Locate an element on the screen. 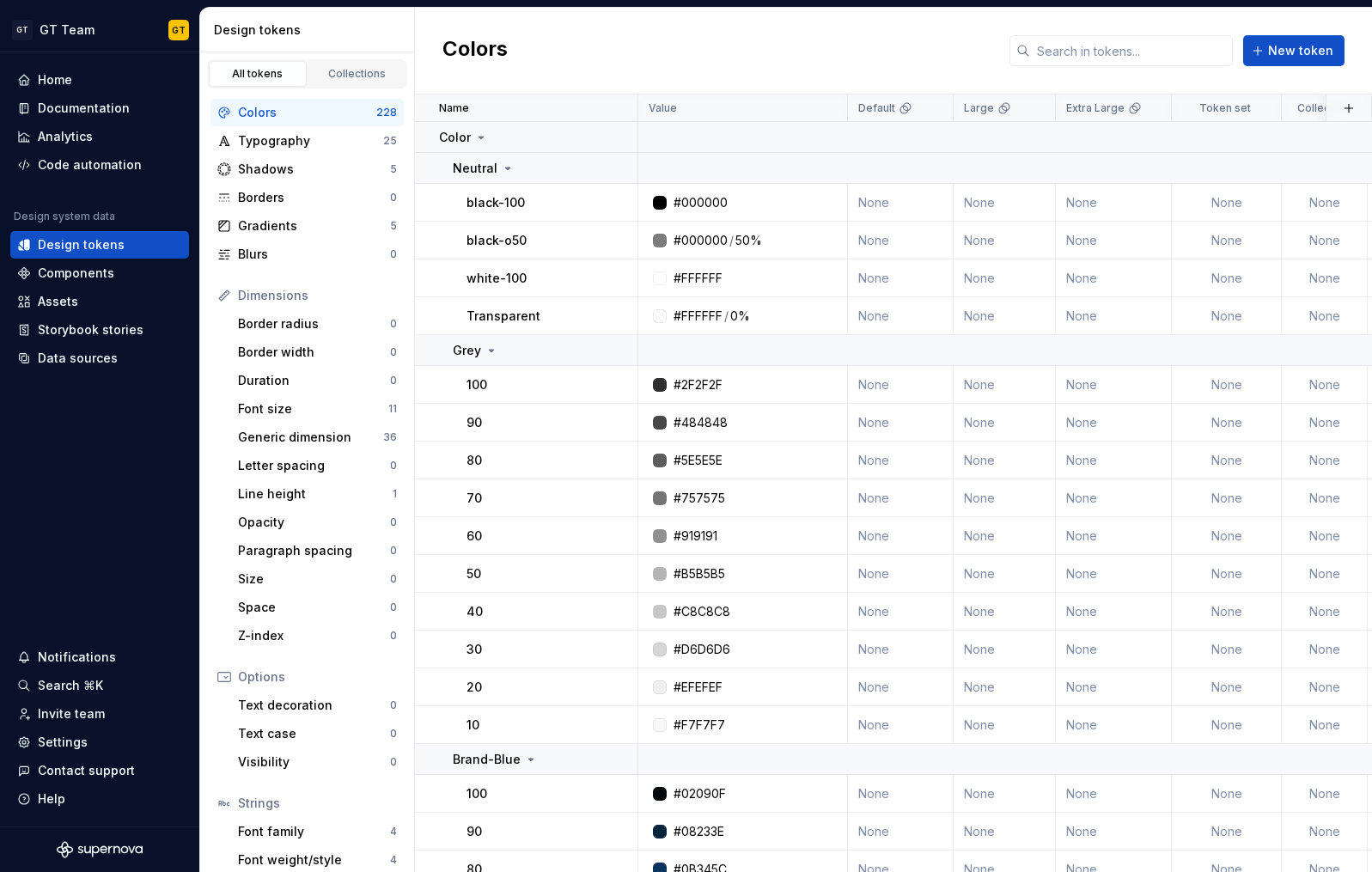 This screenshot has height=872, width=1372. a: Data sources is located at coordinates (99, 358).